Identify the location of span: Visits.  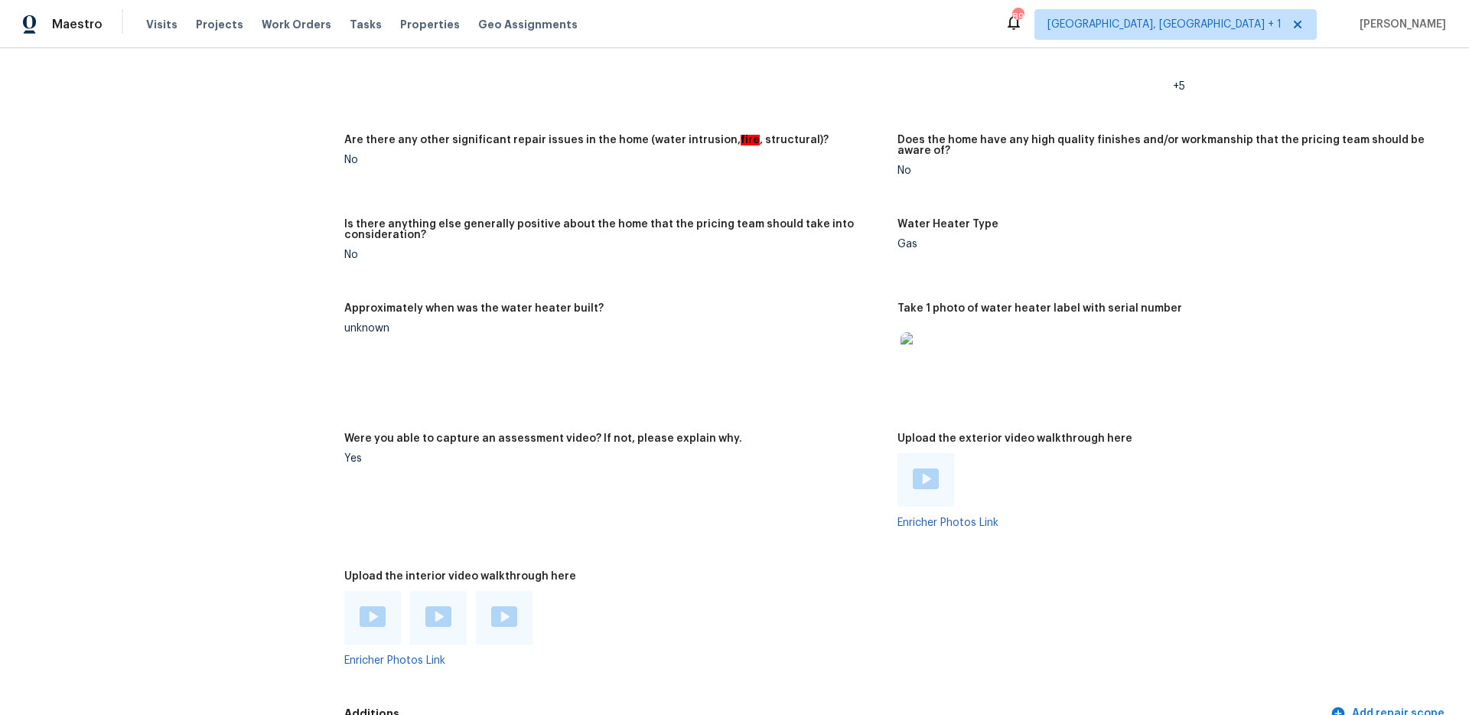
(161, 24).